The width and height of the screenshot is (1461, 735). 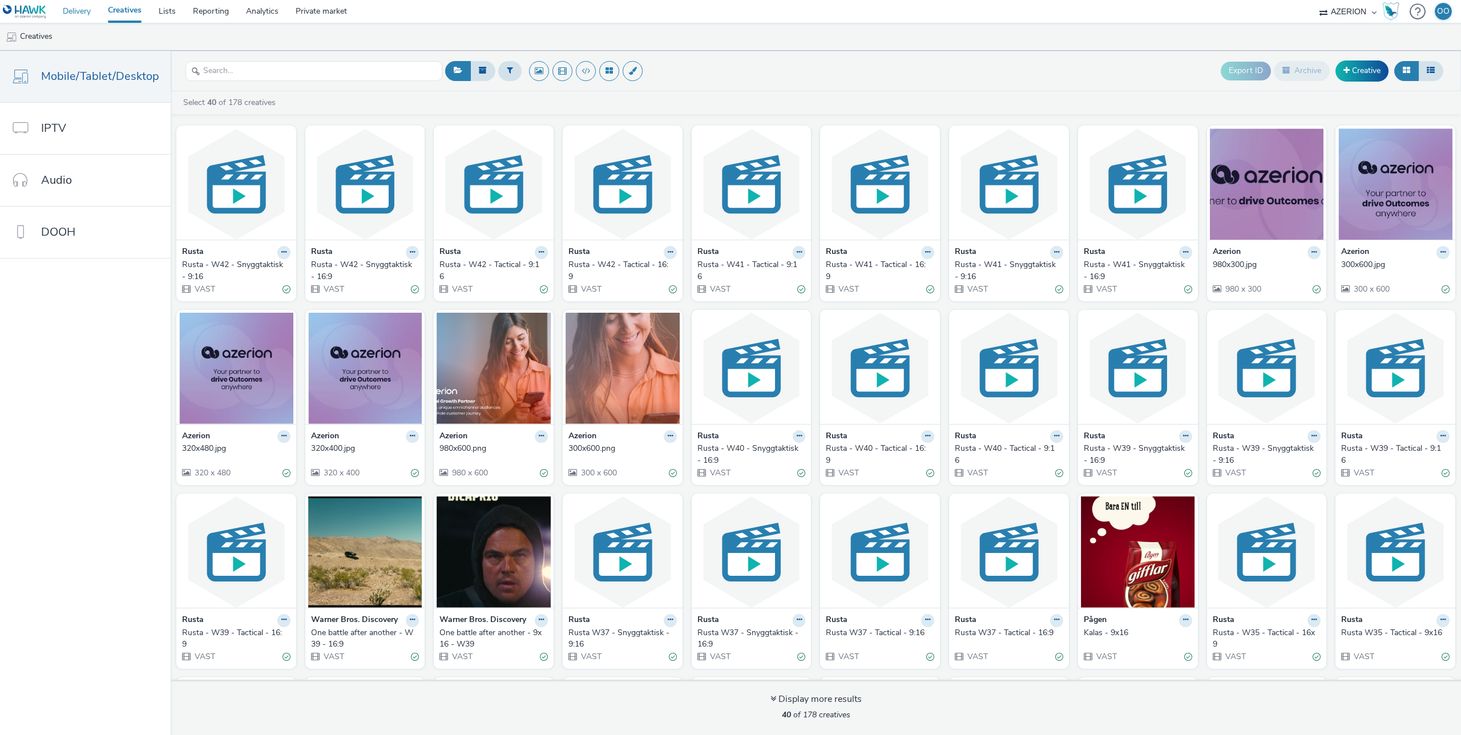 I want to click on input: Search..., so click(x=314, y=71).